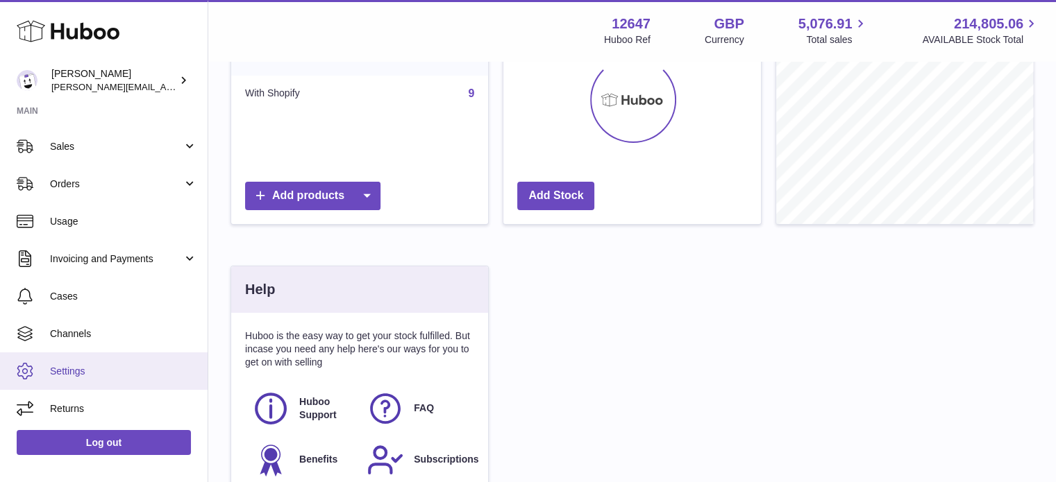  I want to click on h3: Help, so click(260, 289).